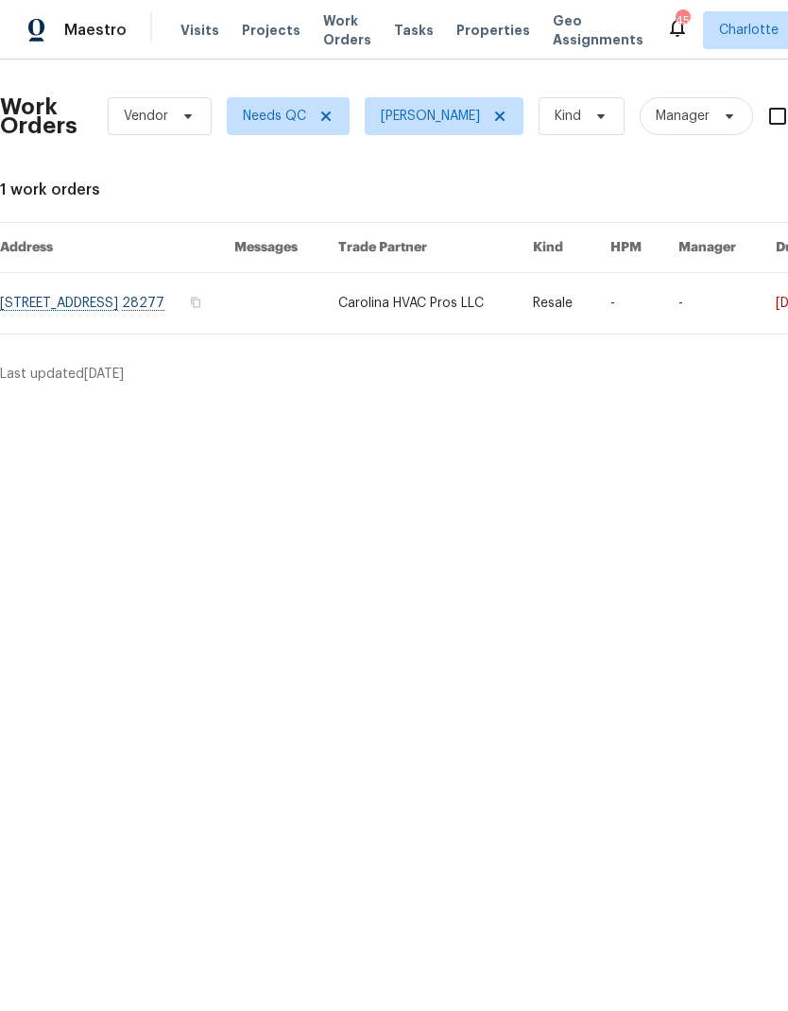  What do you see at coordinates (493, 30) in the screenshot?
I see `span: Properties` at bounding box center [493, 30].